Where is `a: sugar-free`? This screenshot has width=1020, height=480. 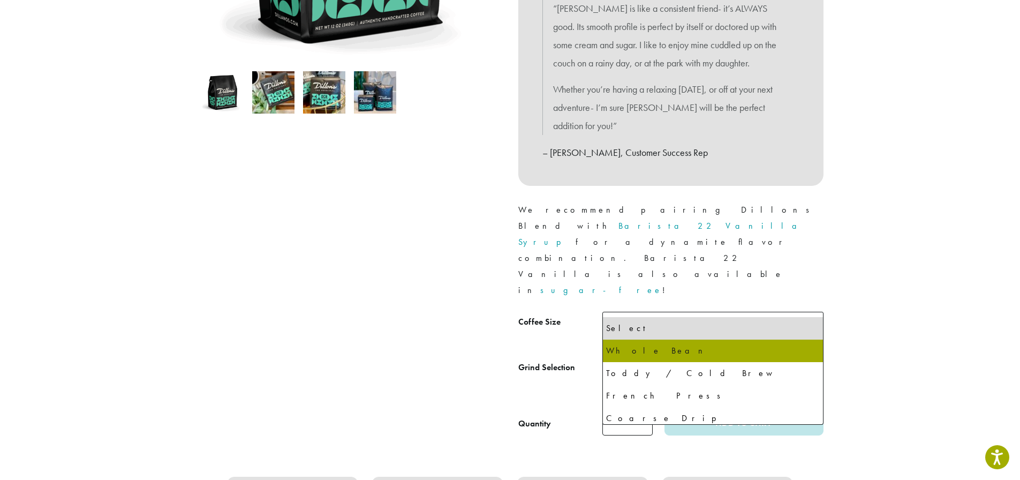 a: sugar-free is located at coordinates (602, 290).